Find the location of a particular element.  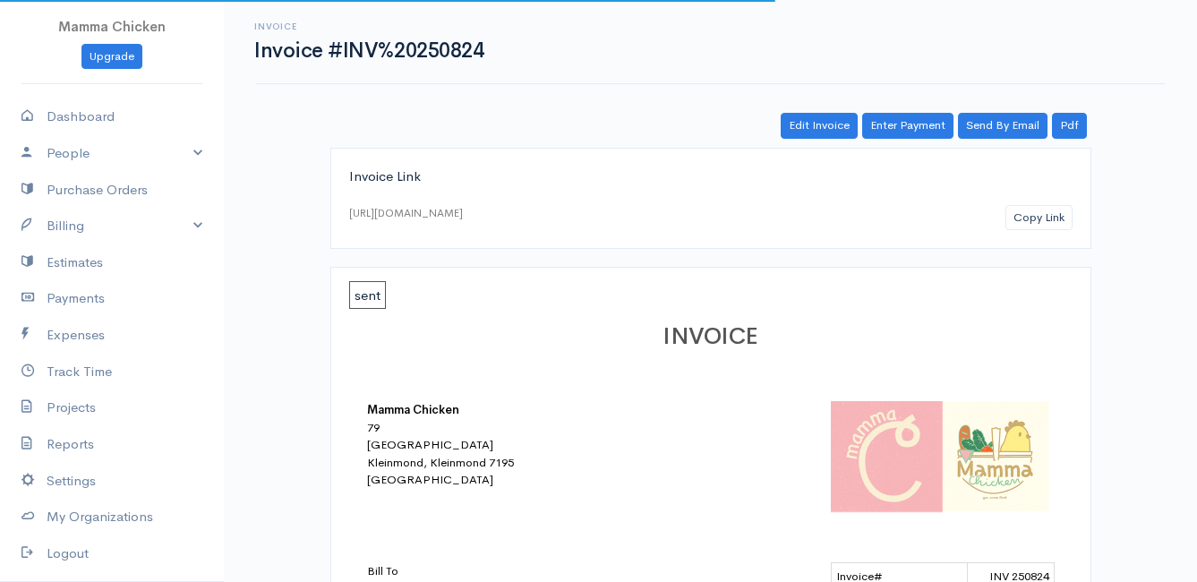

p: Bill To is located at coordinates (524, 571).